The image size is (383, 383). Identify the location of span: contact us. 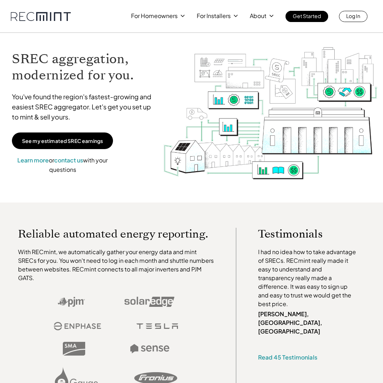
(69, 160).